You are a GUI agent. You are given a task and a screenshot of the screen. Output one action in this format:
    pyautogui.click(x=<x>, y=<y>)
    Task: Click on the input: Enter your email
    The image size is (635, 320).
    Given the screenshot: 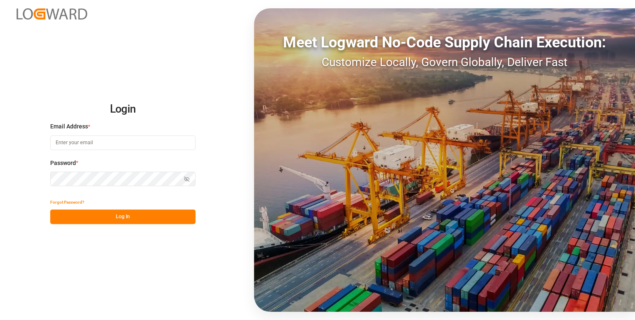 What is the action you would take?
    pyautogui.click(x=123, y=142)
    